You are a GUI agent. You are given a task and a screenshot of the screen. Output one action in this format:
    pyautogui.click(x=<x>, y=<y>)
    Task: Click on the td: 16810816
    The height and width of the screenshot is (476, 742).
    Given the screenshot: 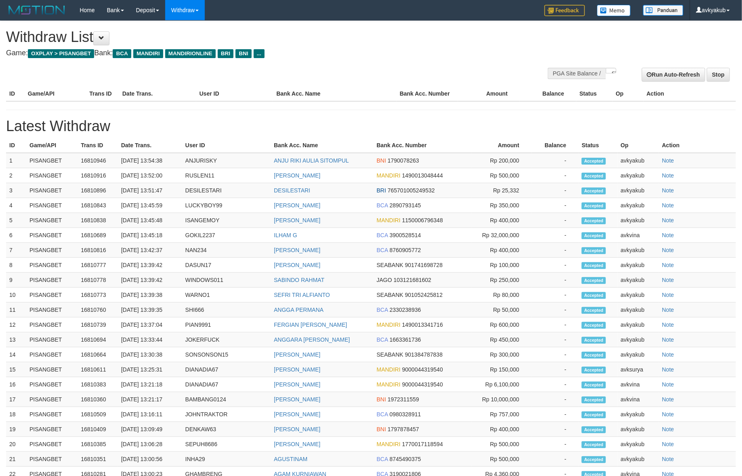 What is the action you would take?
    pyautogui.click(x=98, y=250)
    